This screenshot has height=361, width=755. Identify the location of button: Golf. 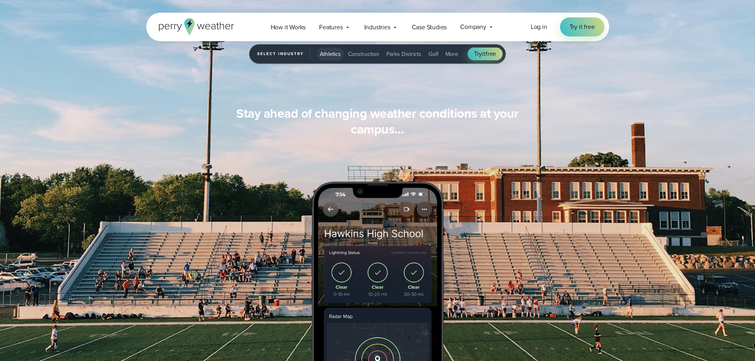
(433, 54).